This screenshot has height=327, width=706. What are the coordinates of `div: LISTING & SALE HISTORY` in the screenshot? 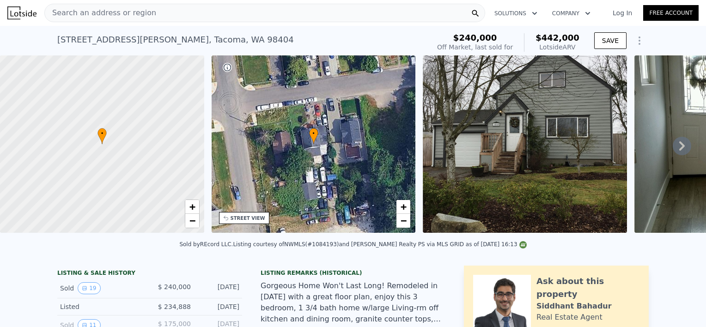 It's located at (150, 274).